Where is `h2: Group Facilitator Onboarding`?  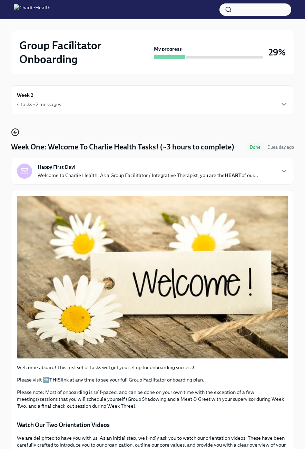 h2: Group Facilitator Onboarding is located at coordinates (85, 52).